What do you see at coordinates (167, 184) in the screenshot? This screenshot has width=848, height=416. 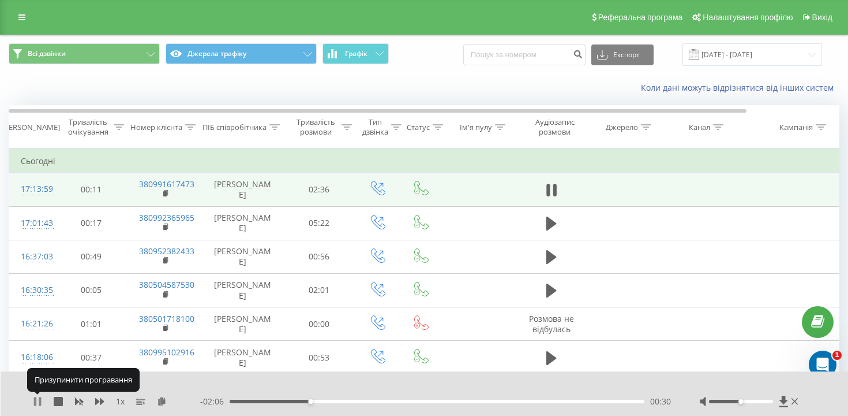 I see `a: 380991617473` at bounding box center [167, 184].